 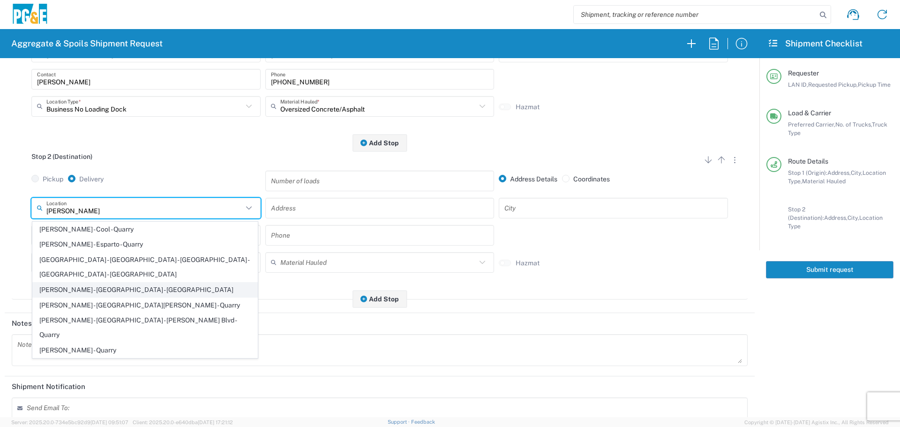 I want to click on a: Support, so click(x=399, y=422).